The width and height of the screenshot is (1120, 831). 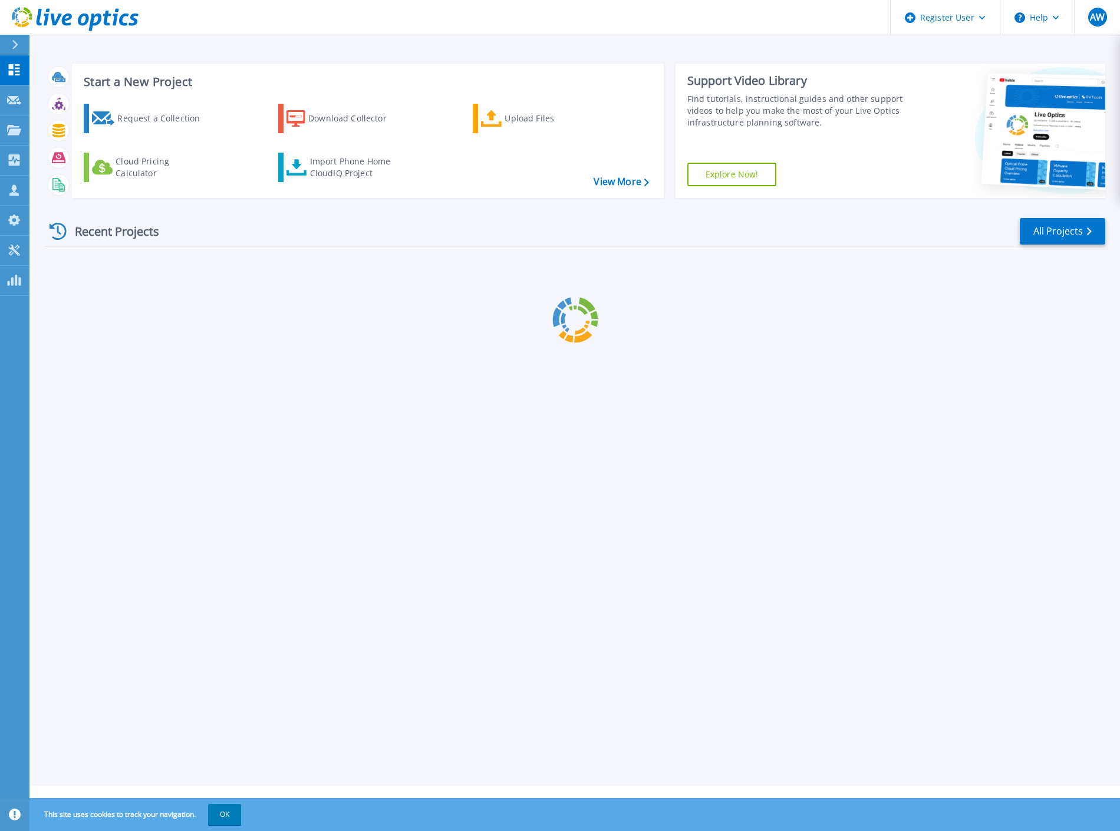 I want to click on div: Download Collector, so click(x=355, y=118).